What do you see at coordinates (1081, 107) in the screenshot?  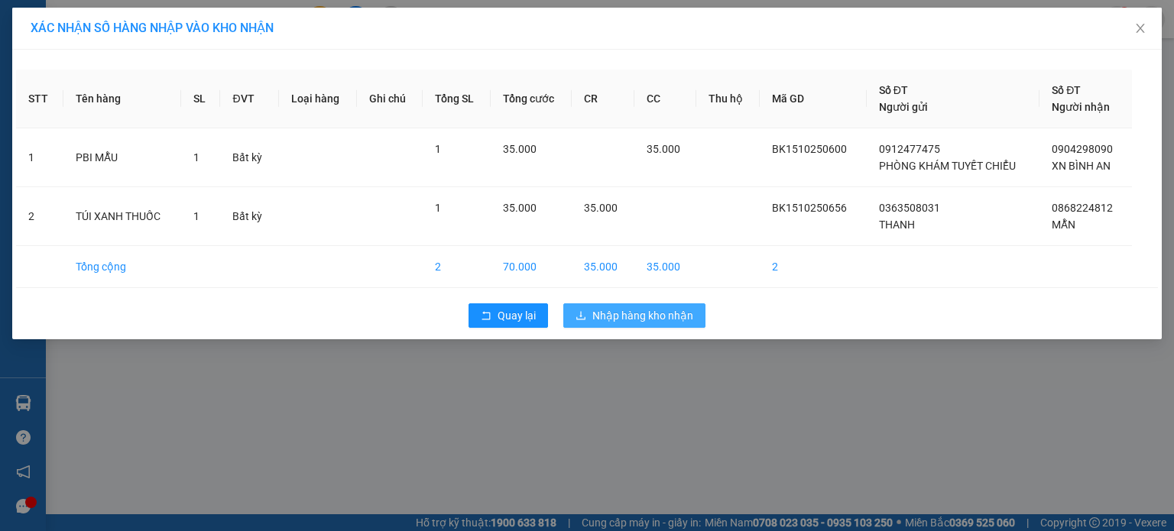 I see `span: Người nhận` at bounding box center [1081, 107].